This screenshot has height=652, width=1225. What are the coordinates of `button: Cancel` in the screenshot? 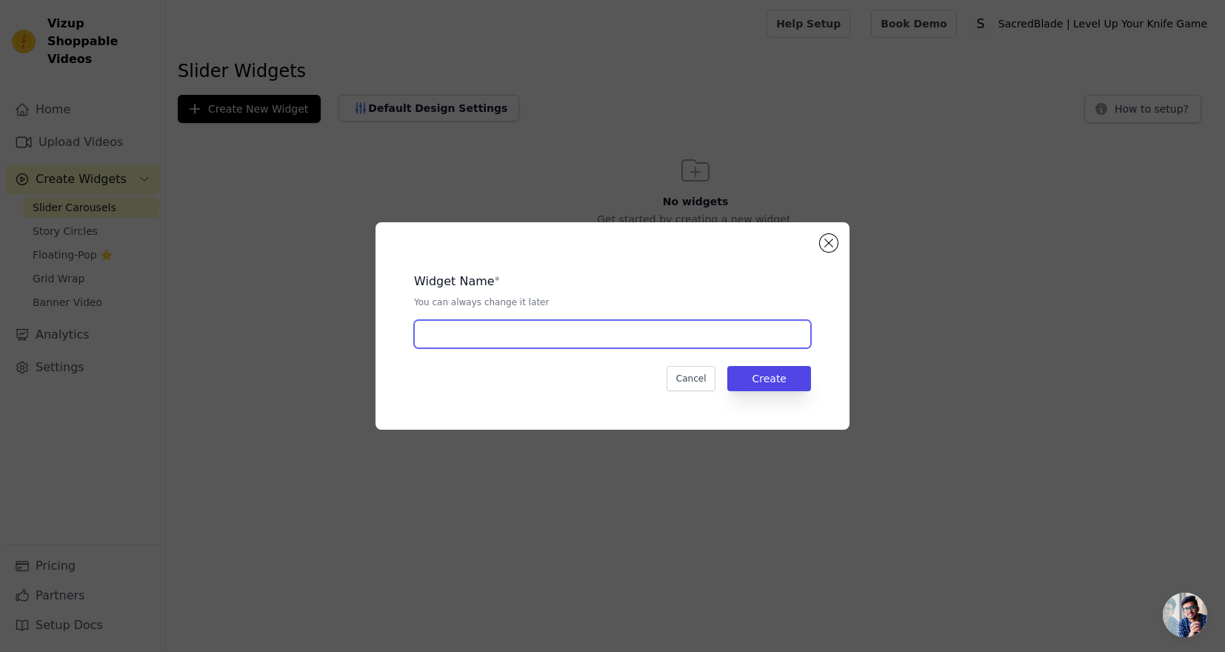 It's located at (691, 379).